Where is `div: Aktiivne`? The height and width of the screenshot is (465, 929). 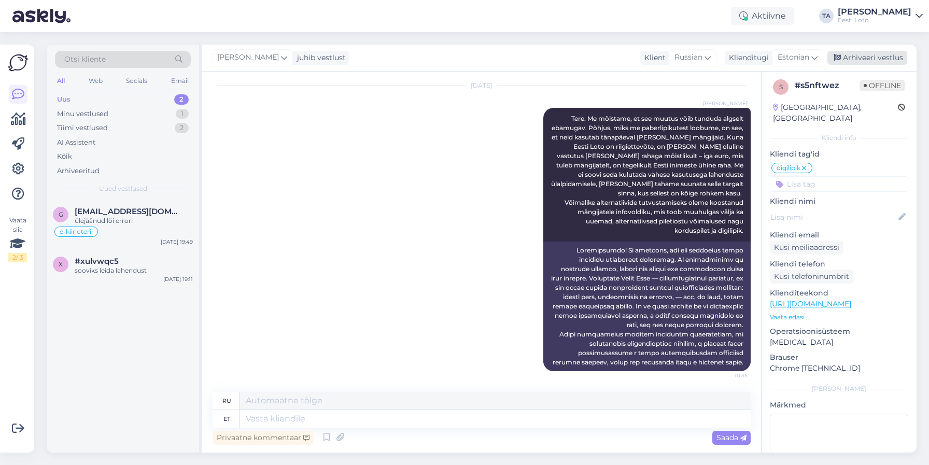 div: Aktiivne is located at coordinates (762, 16).